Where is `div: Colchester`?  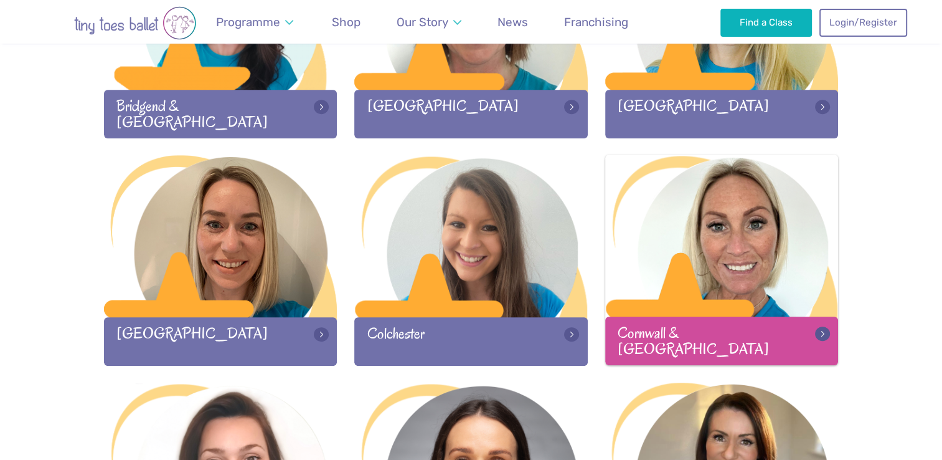
div: Colchester is located at coordinates (471, 341).